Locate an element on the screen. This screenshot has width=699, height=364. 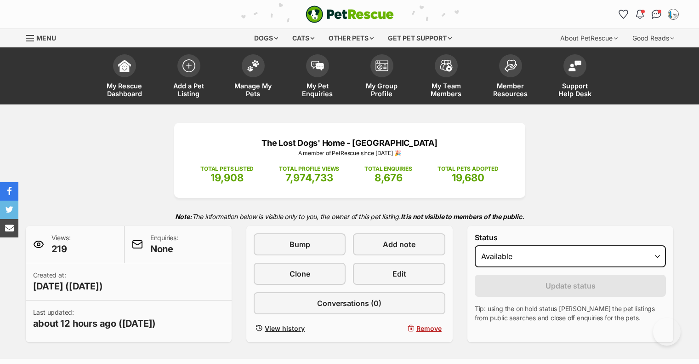
span: Edit is located at coordinates (399, 273).